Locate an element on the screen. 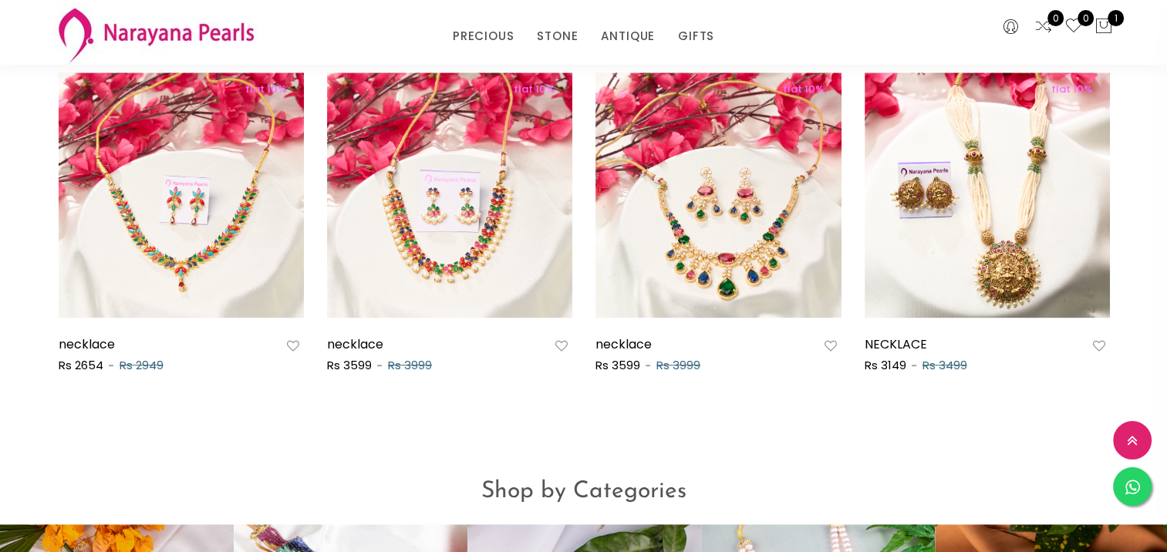  a: NECKLACE is located at coordinates (896, 344).